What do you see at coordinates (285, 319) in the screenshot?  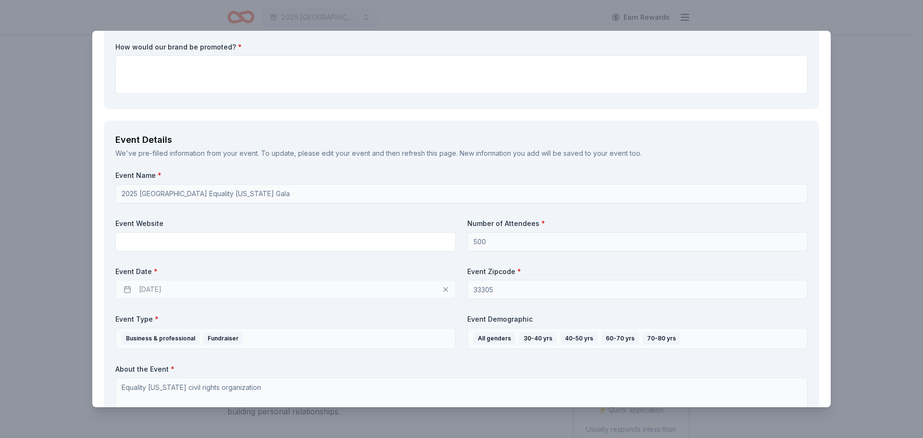 I see `label: Event Type` at bounding box center [285, 319].